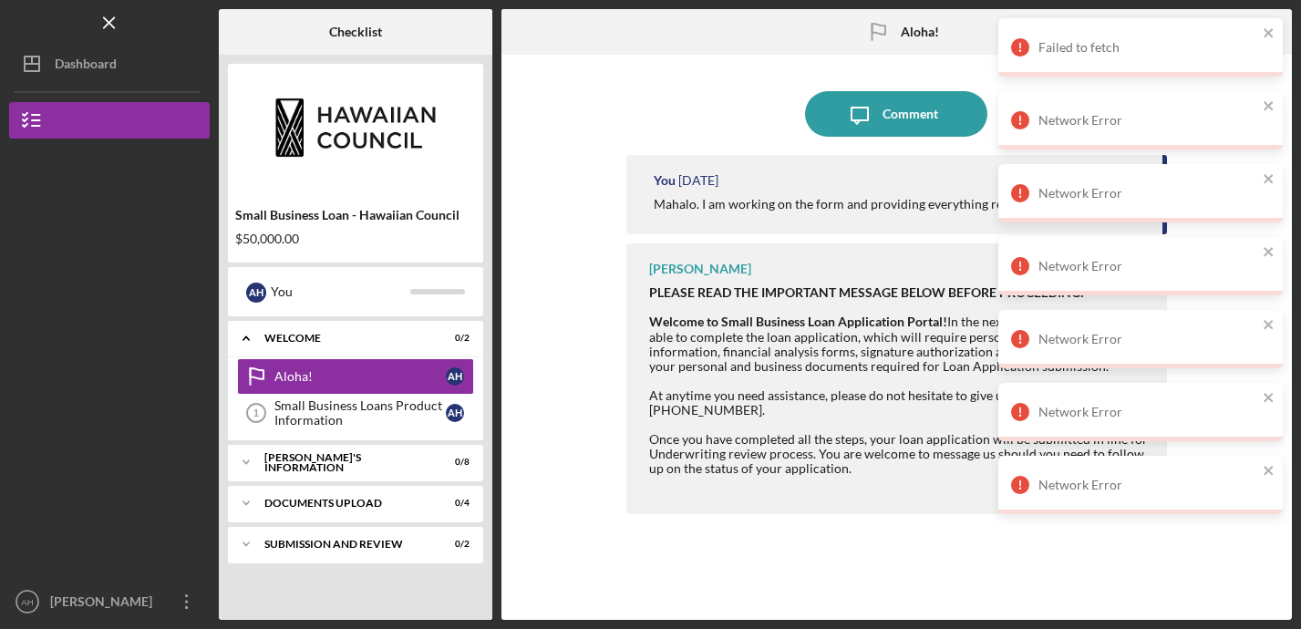 The image size is (1301, 629). What do you see at coordinates (26, 602) in the screenshot?
I see `text: AH` at bounding box center [26, 602].